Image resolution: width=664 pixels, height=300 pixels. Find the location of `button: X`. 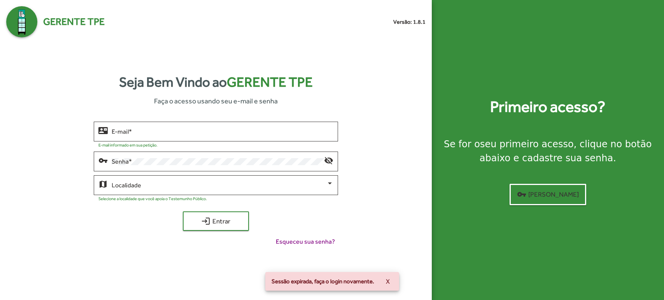

button: X is located at coordinates (388, 282).